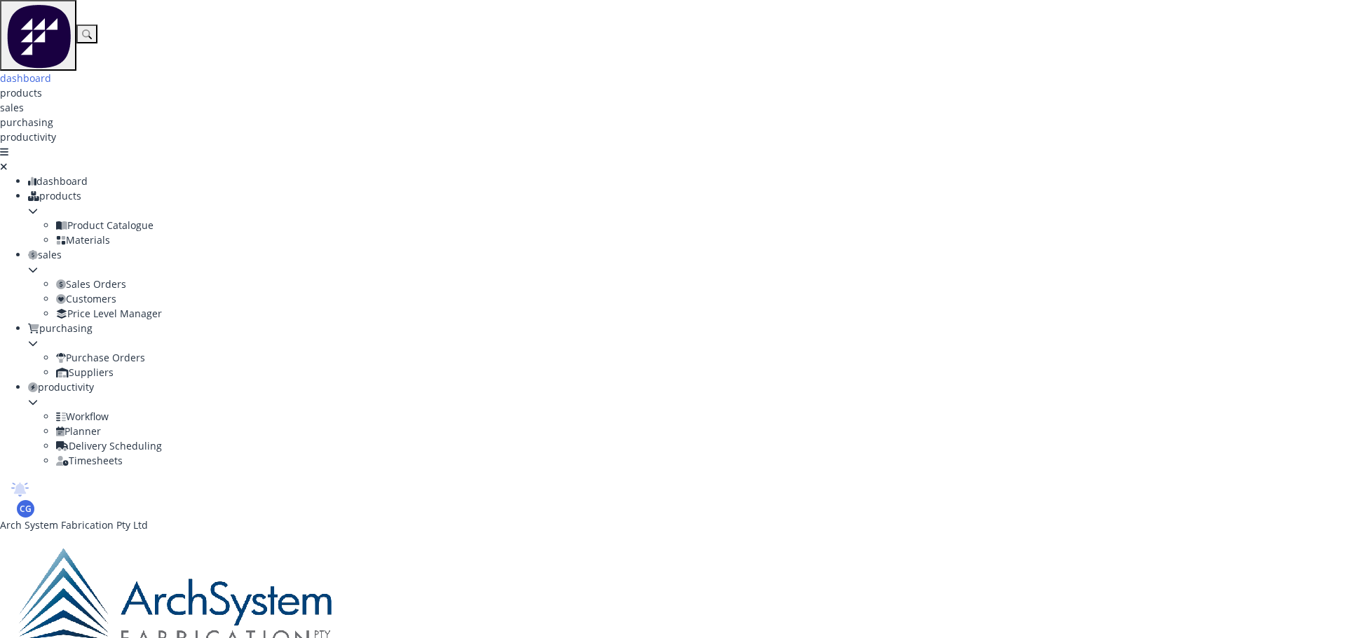 The image size is (1346, 638). What do you see at coordinates (687, 387) in the screenshot?
I see `div: productivity` at bounding box center [687, 387].